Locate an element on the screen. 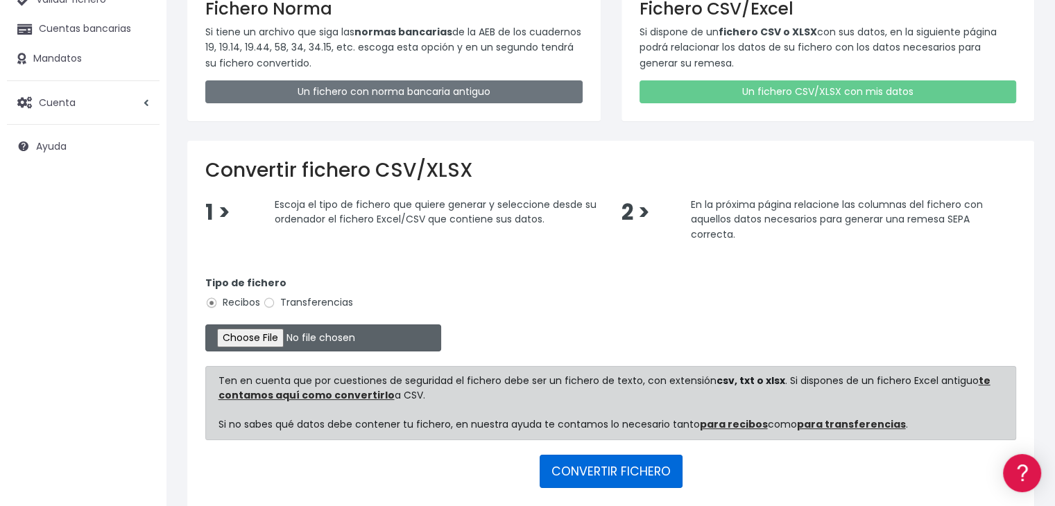  strong: csv, txt o xlsx is located at coordinates (750, 381).